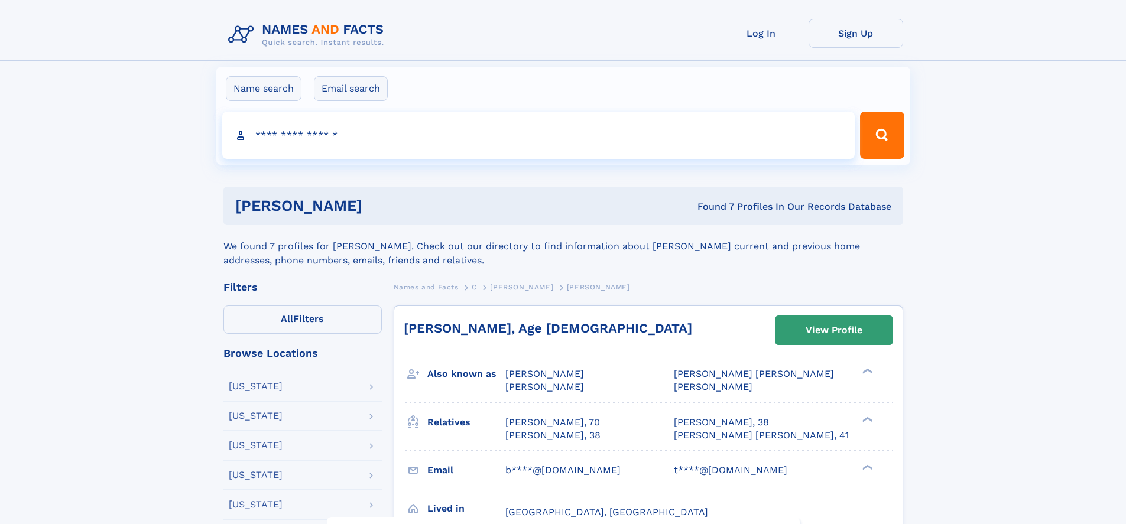  Describe the element at coordinates (426, 287) in the screenshot. I see `a: Names and Facts` at that location.